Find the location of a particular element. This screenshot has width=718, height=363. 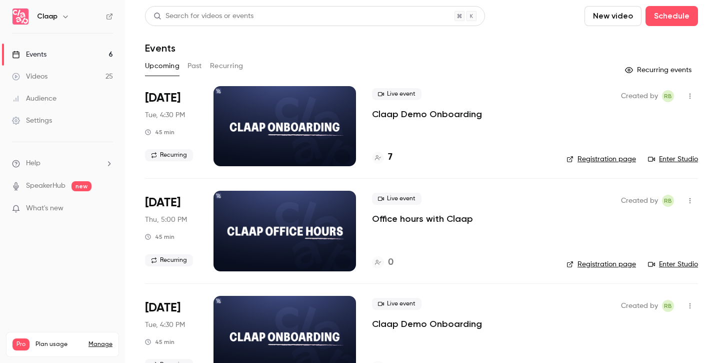

div: Audience is located at coordinates (34, 99).